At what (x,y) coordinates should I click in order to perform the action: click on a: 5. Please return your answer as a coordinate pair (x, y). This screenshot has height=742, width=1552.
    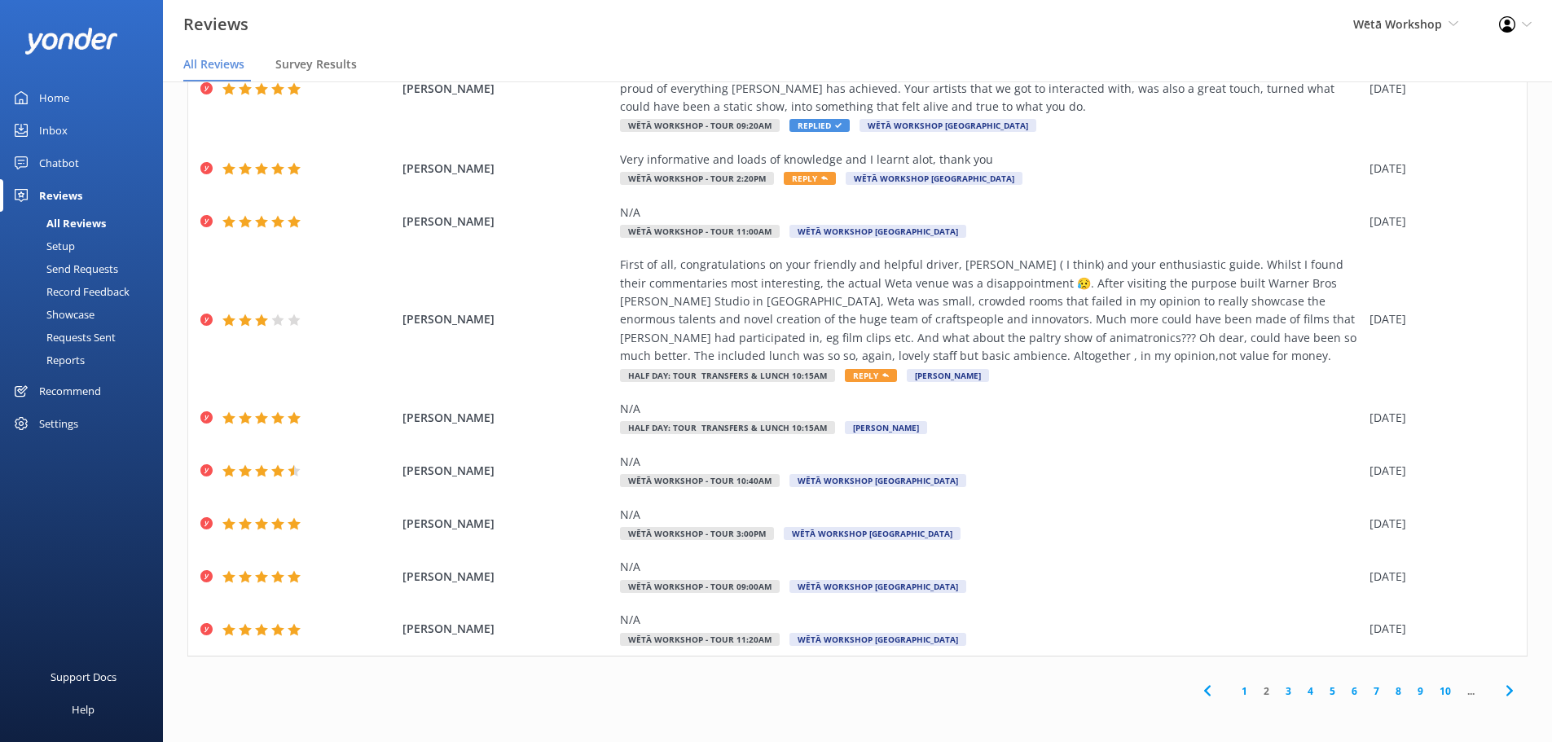
    Looking at the image, I should click on (1332, 691).